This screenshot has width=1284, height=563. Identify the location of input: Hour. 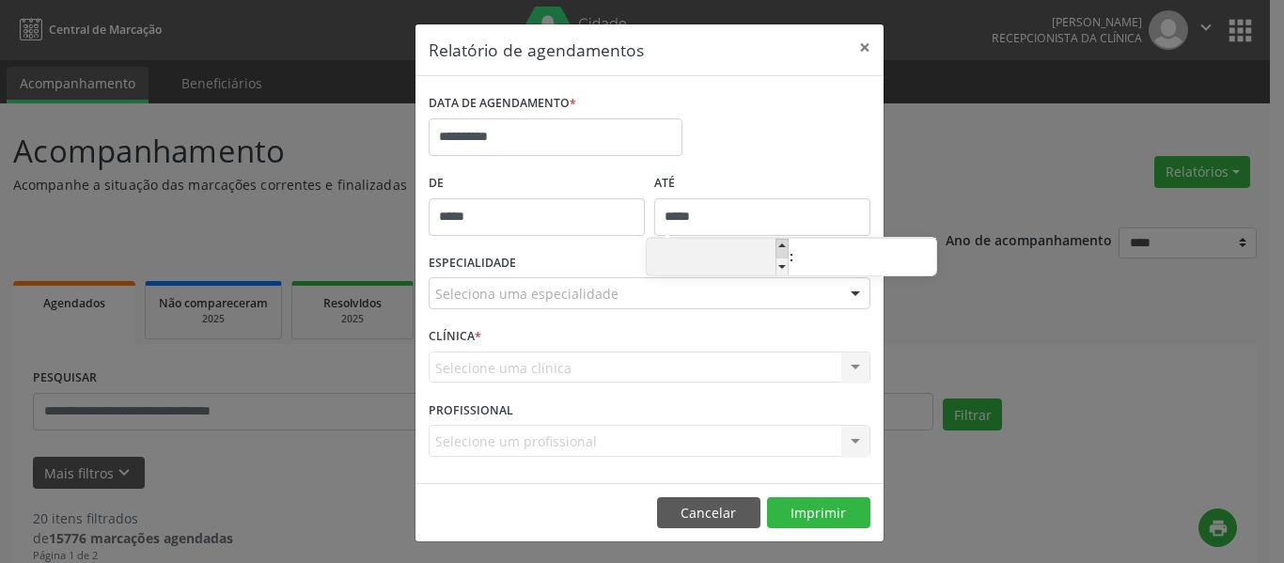
(717, 259).